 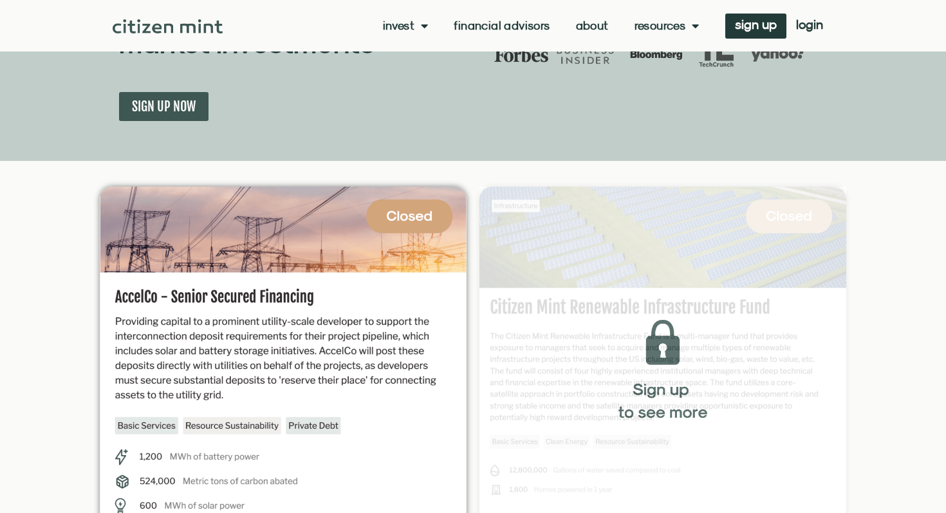 I want to click on a: Invest, so click(x=405, y=26).